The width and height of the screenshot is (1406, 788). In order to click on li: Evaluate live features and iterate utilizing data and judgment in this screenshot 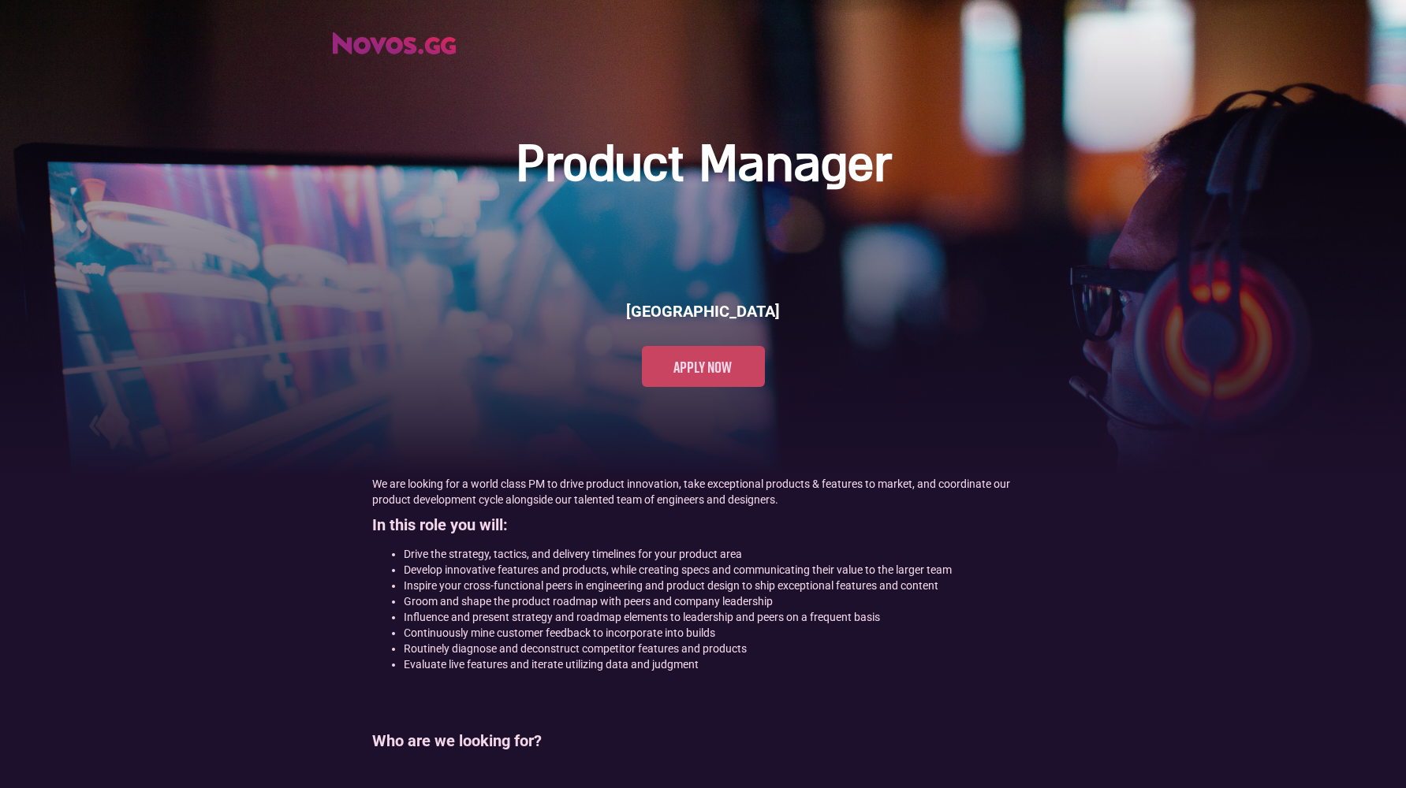, I will do `click(719, 665)`.